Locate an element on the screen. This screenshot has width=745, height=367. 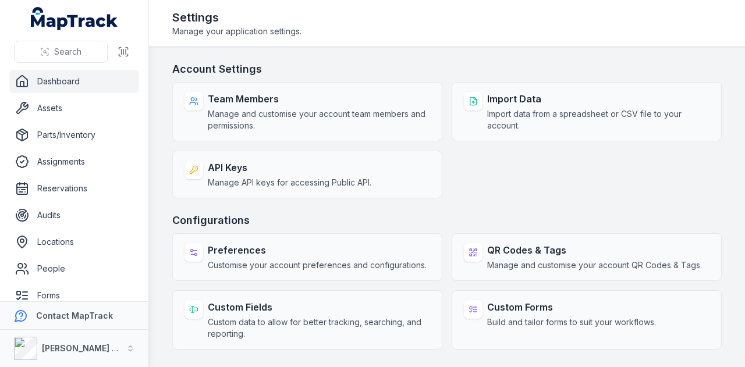
h3: Configurations is located at coordinates (447, 221).